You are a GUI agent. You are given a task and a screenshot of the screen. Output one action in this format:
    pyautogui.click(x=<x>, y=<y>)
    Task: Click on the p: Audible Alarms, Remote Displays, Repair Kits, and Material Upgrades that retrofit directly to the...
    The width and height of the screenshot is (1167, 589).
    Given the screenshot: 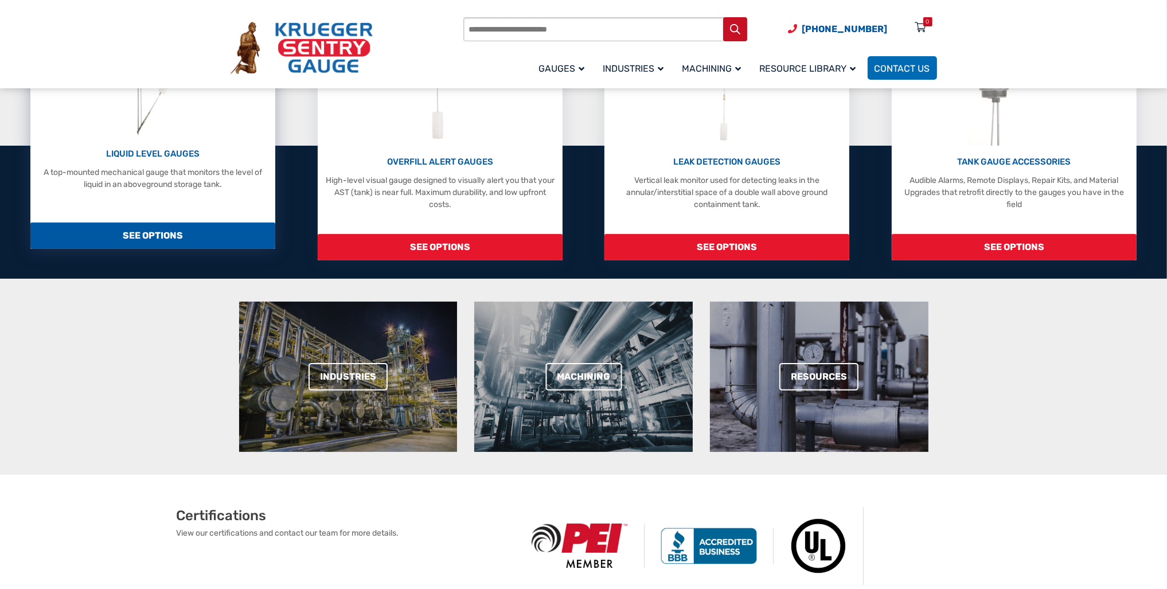 What is the action you would take?
    pyautogui.click(x=1013, y=192)
    